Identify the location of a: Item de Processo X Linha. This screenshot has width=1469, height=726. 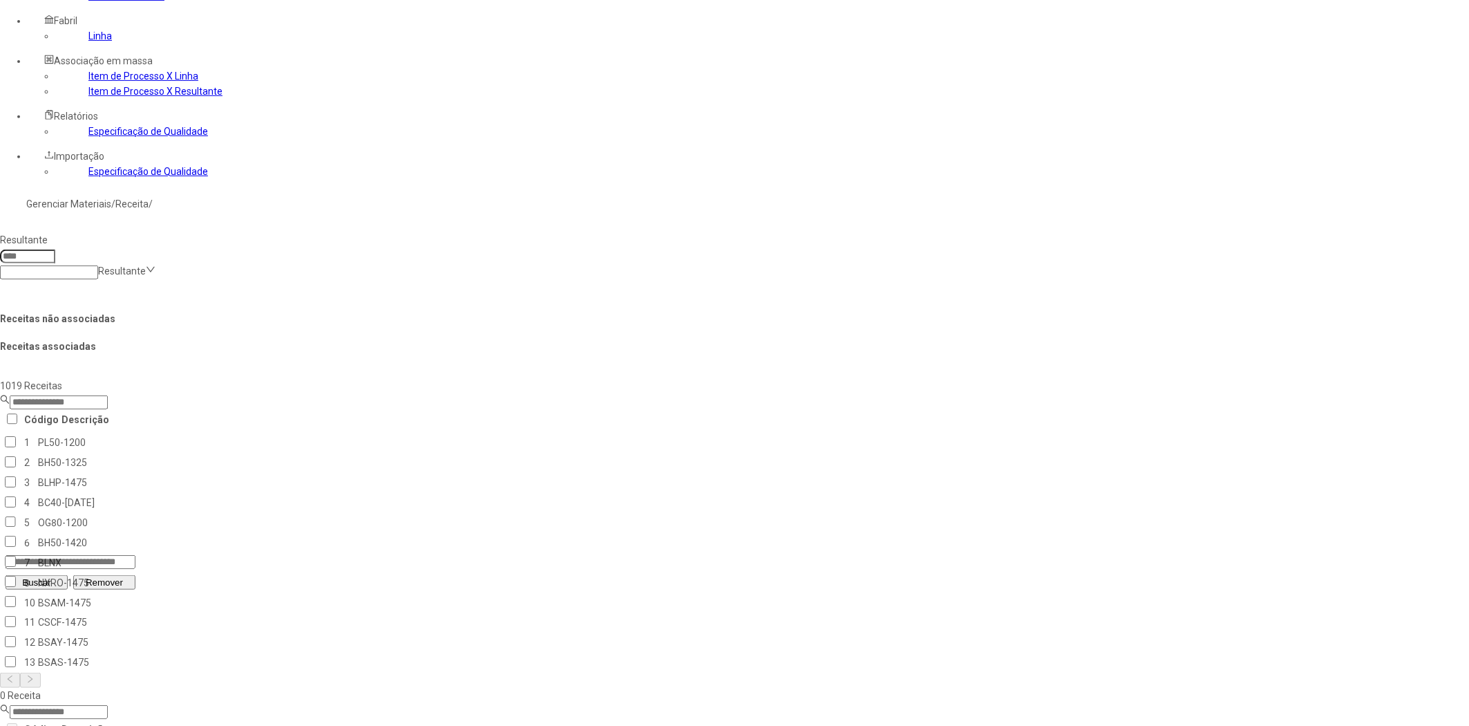
(143, 76).